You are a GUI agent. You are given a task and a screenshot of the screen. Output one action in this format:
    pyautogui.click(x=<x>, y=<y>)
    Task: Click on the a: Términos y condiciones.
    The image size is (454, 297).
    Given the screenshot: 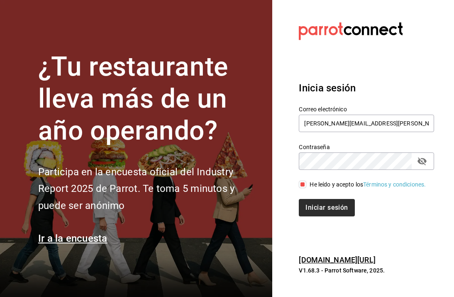 What is the action you would take?
    pyautogui.click(x=394, y=184)
    